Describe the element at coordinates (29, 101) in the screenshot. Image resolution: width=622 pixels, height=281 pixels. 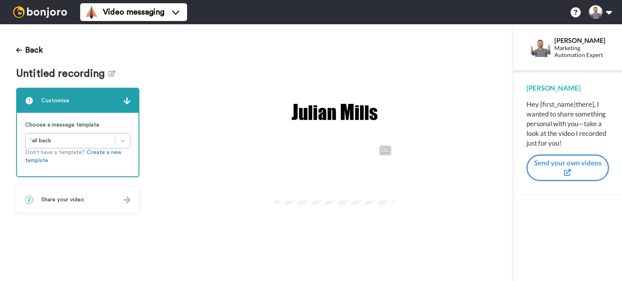
I see `span: 1` at that location.